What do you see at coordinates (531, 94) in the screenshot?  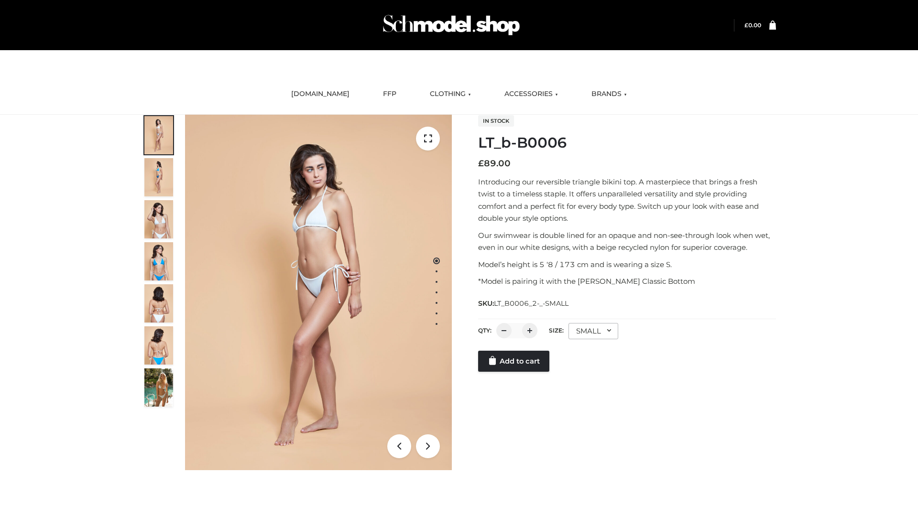 I see `a: ACCESSORIES` at bounding box center [531, 94].